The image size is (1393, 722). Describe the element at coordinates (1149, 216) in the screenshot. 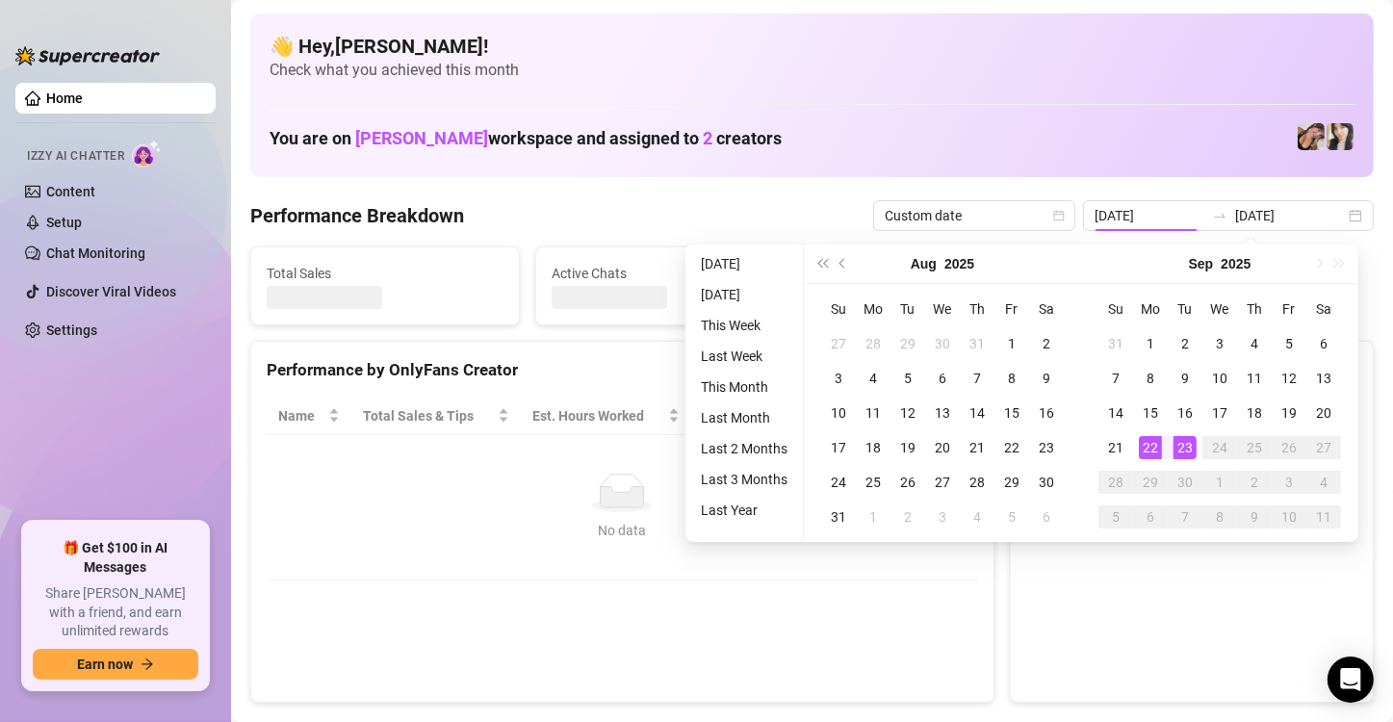

I see `input: Start date` at that location.